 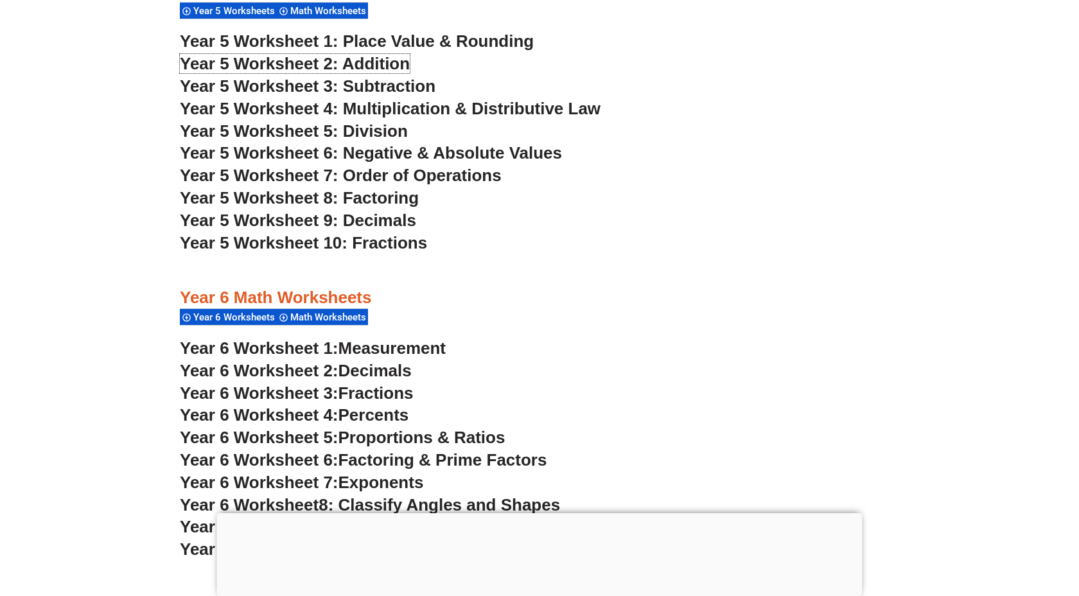 What do you see at coordinates (296, 393) in the screenshot?
I see `a: Year 6 Worksheet 3:Fractions` at bounding box center [296, 393].